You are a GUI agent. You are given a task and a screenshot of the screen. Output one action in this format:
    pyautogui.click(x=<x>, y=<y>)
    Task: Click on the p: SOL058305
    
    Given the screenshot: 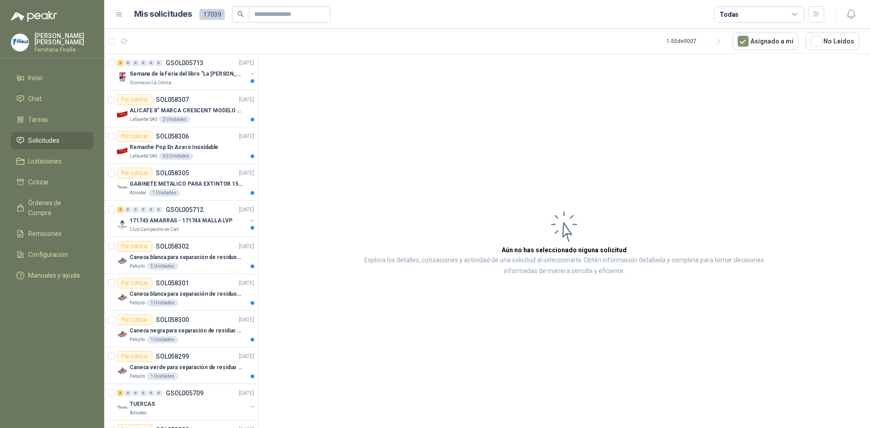 What is the action you would take?
    pyautogui.click(x=172, y=173)
    